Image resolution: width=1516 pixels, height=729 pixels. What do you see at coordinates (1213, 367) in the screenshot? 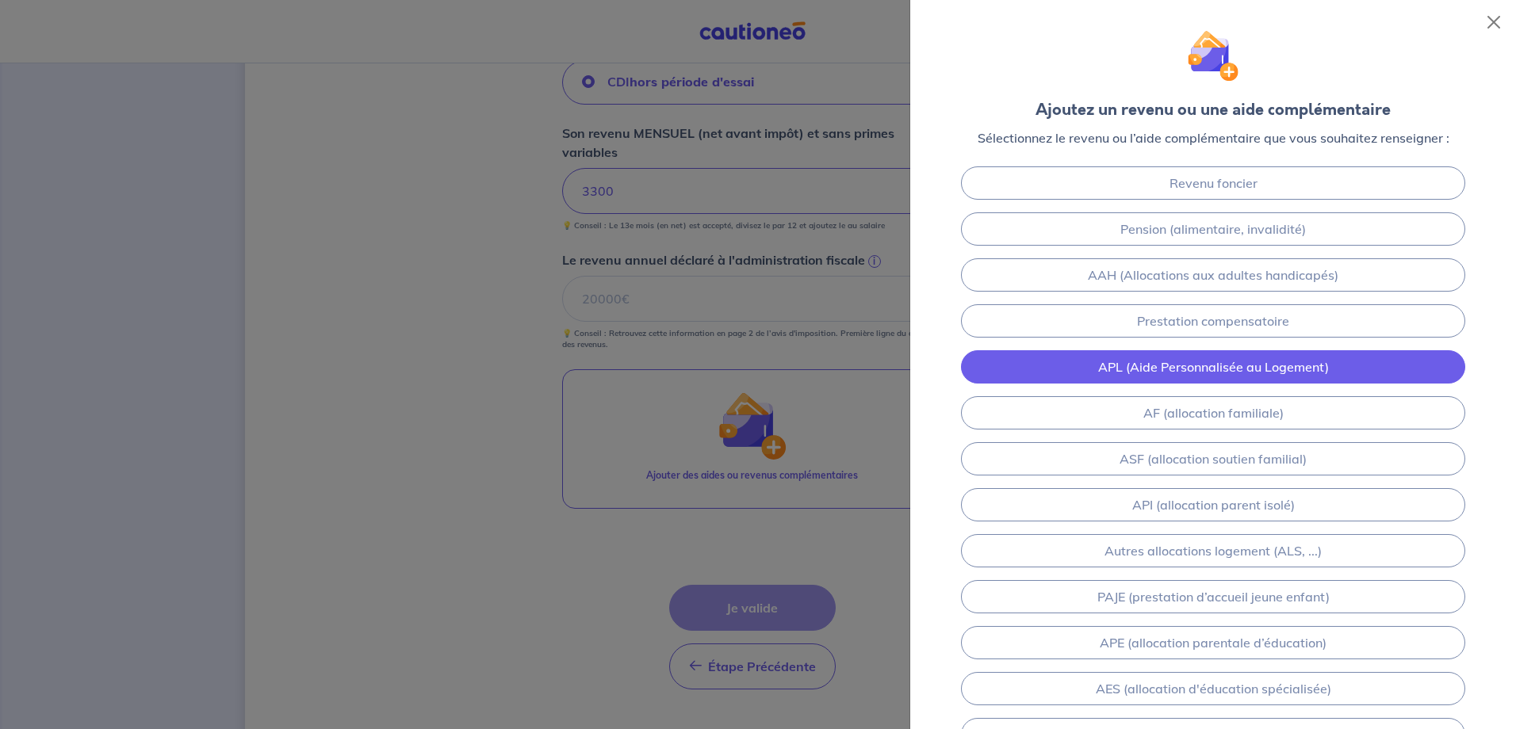
I see `a: APL (Aide Personnalisée au Logement)` at bounding box center [1213, 367].